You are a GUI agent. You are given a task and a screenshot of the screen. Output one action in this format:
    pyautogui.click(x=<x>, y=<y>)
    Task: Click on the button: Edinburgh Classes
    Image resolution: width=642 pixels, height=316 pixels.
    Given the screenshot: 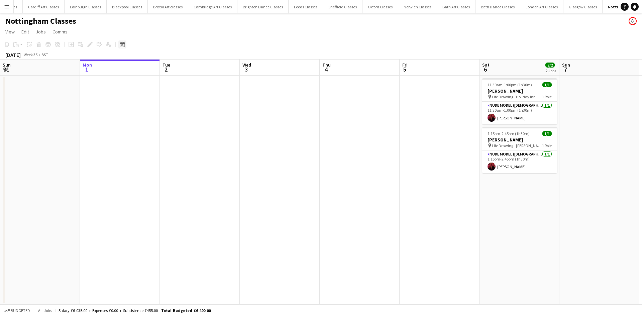 What is the action you would take?
    pyautogui.click(x=86, y=7)
    